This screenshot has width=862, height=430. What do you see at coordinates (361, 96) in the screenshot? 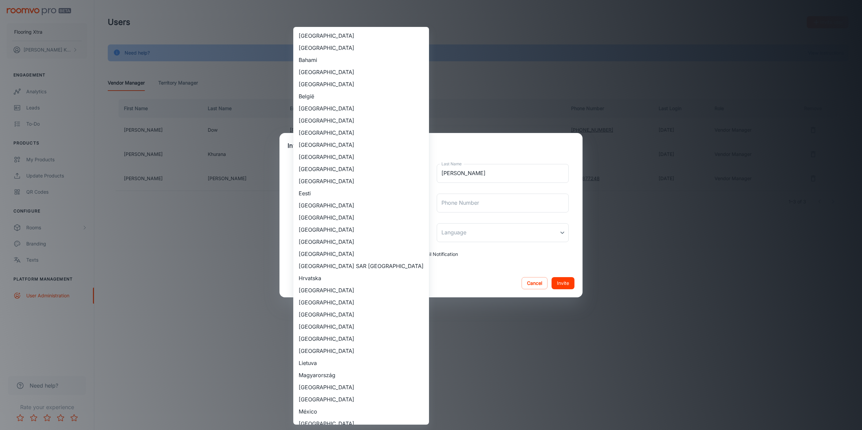
I see `li: België` at bounding box center [361, 96].